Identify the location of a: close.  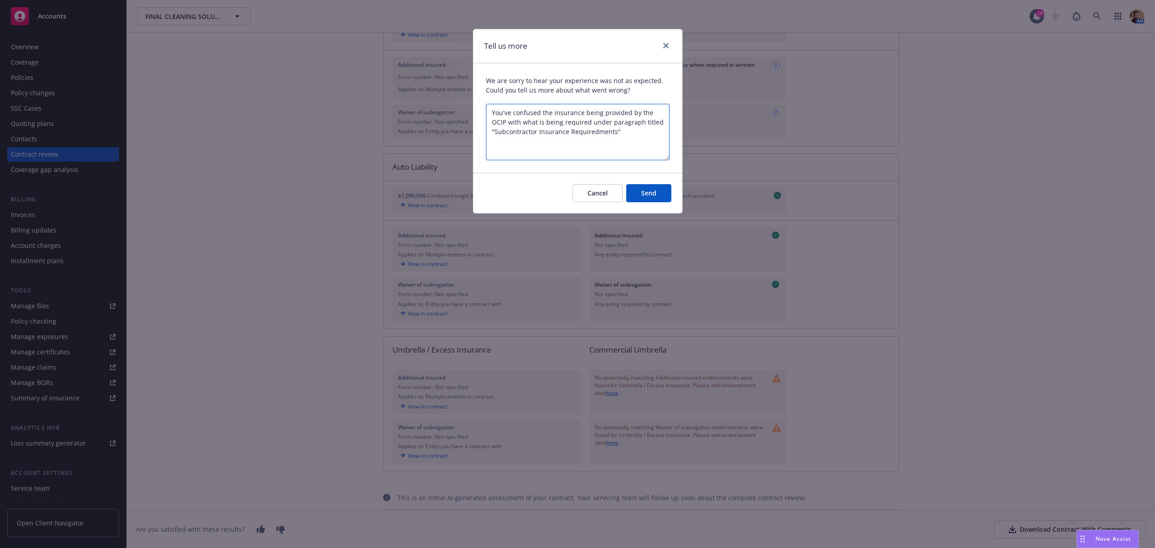
(666, 46).